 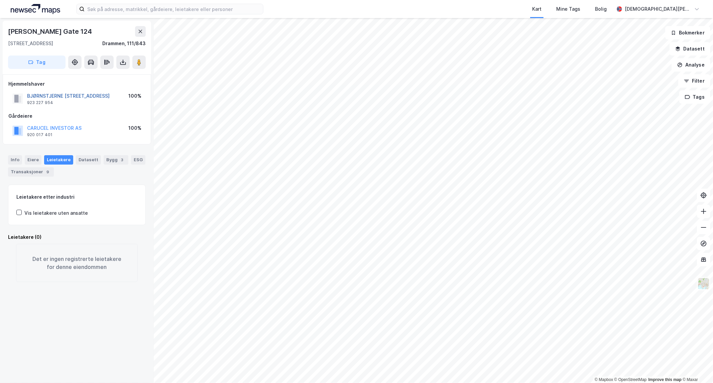 I want to click on div: Transaksjoner, so click(x=31, y=172).